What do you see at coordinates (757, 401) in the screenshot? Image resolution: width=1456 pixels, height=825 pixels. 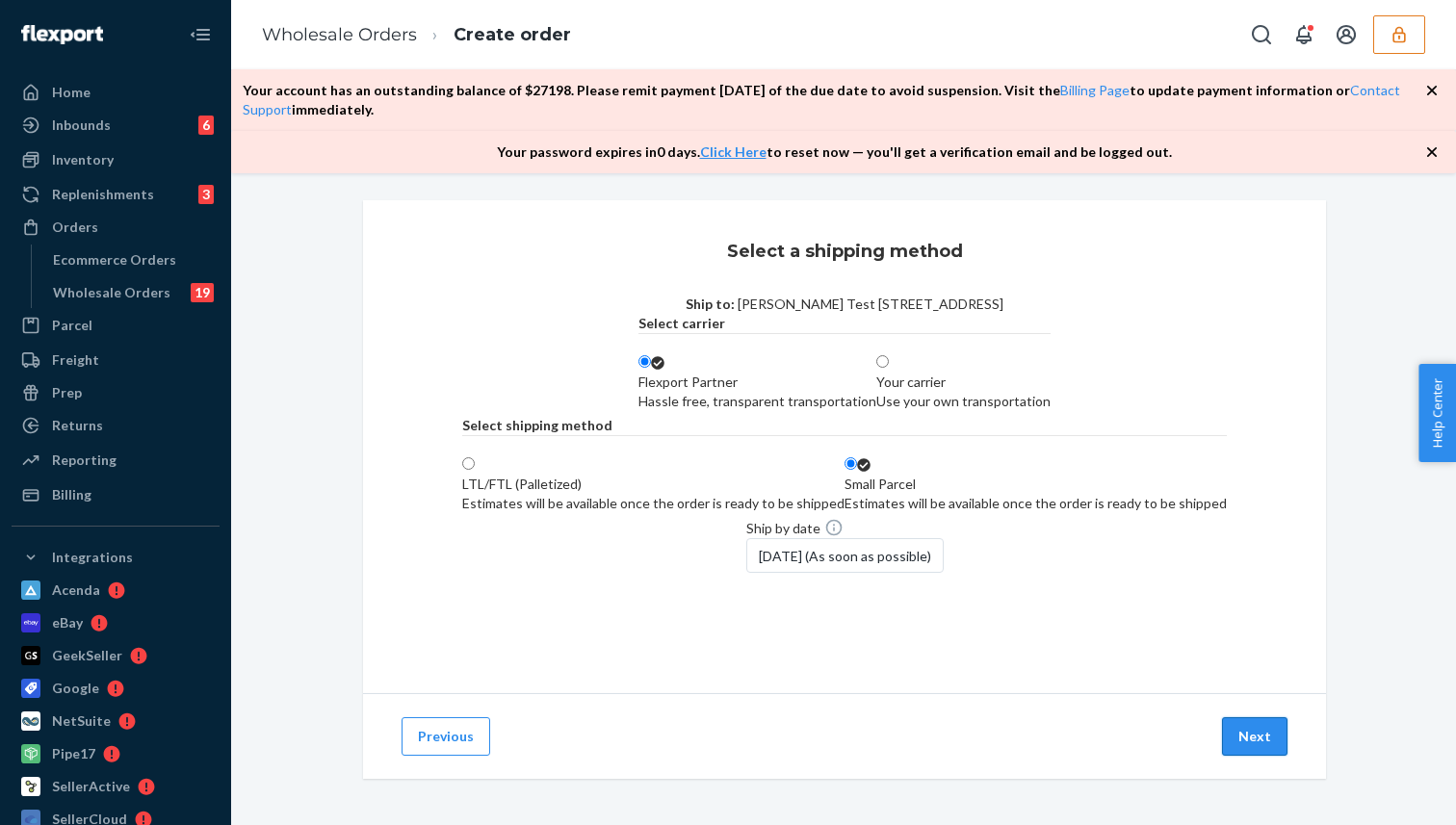 I see `div: Hassle free, transparent transportation` at bounding box center [757, 401].